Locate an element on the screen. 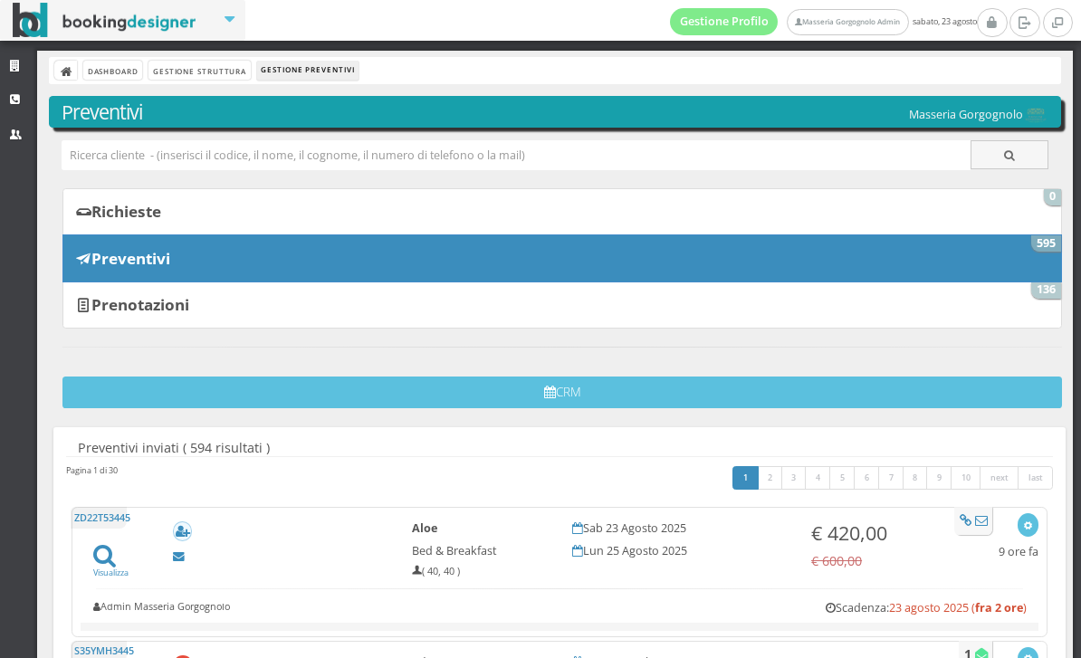 The height and width of the screenshot is (658, 1081). a: 10 is located at coordinates (966, 478).